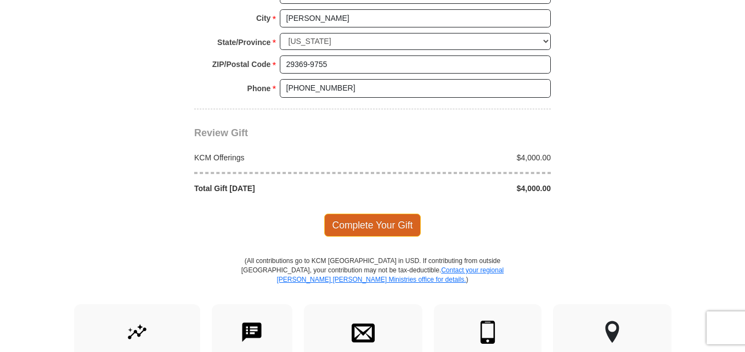 Image resolution: width=745 pixels, height=352 pixels. What do you see at coordinates (363, 332) in the screenshot?
I see `img: envelope.svg` at bounding box center [363, 332].